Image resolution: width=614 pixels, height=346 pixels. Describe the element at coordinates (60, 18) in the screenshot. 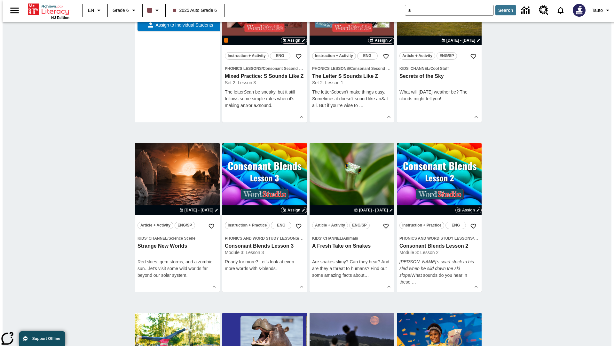

I see `span: NJ Edition` at that location.